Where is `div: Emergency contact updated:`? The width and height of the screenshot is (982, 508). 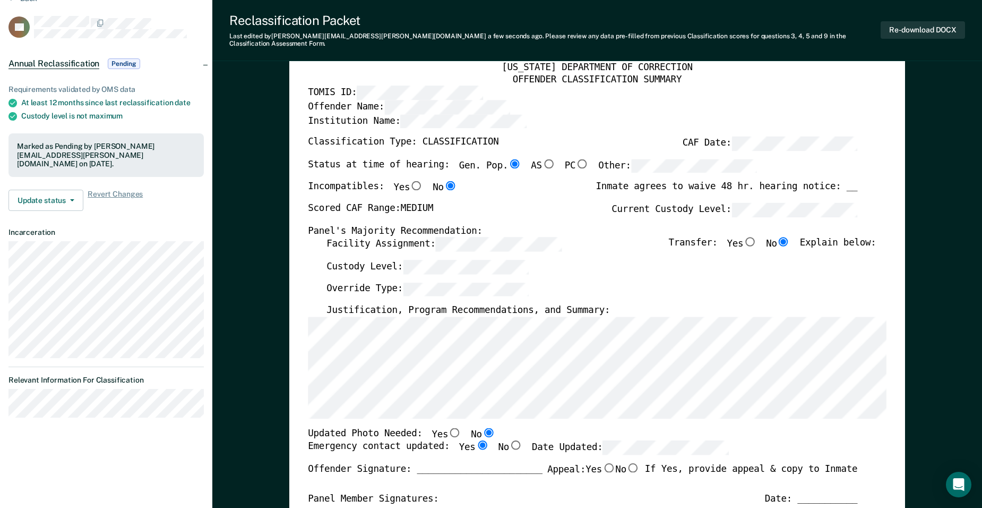 div: Emergency contact updated: is located at coordinates (518, 451).